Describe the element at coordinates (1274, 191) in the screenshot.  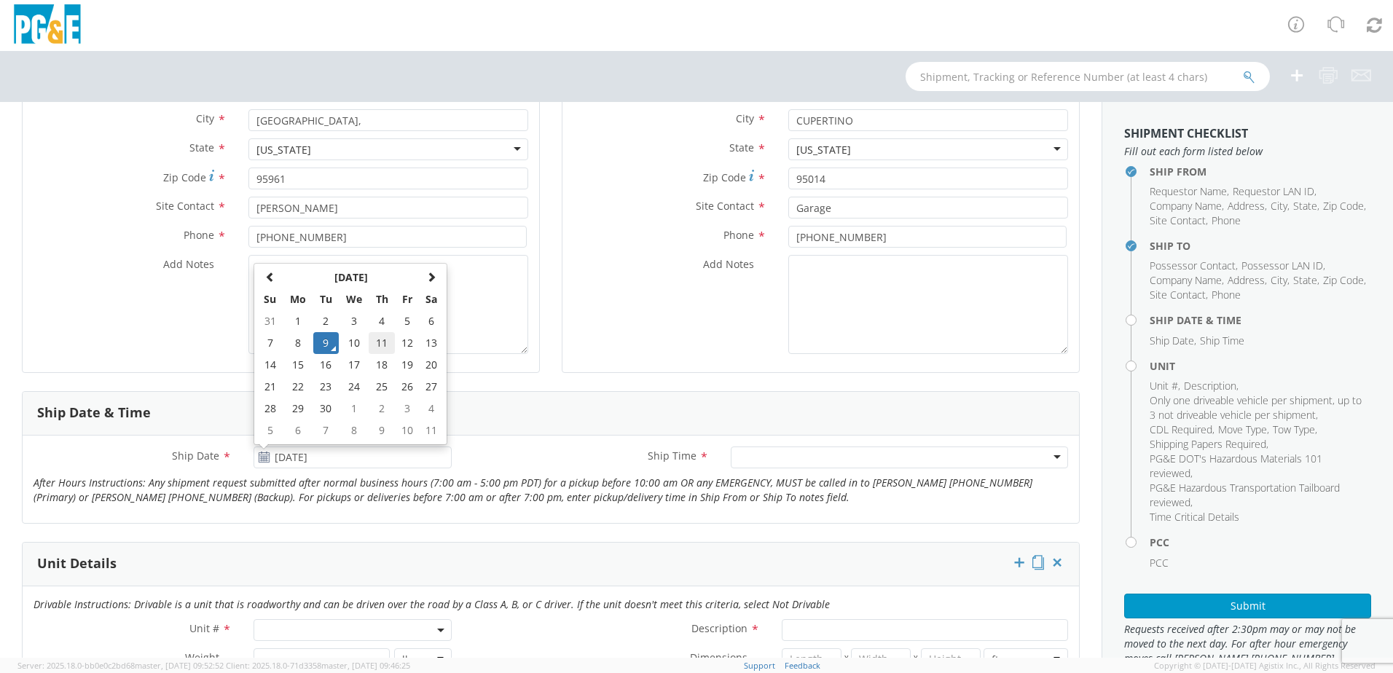
I see `span: Requestor LAN ID` at that location.